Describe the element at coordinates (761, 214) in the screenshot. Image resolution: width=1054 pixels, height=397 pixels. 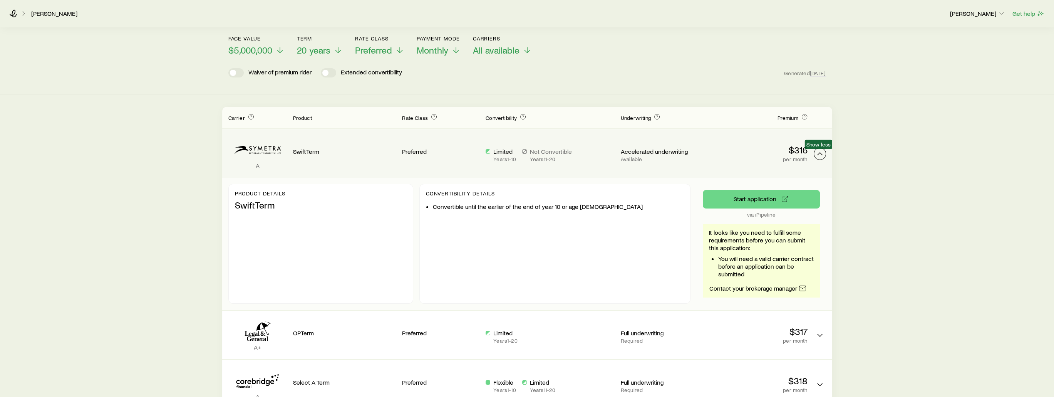
I see `p: via iPipeline` at that location.